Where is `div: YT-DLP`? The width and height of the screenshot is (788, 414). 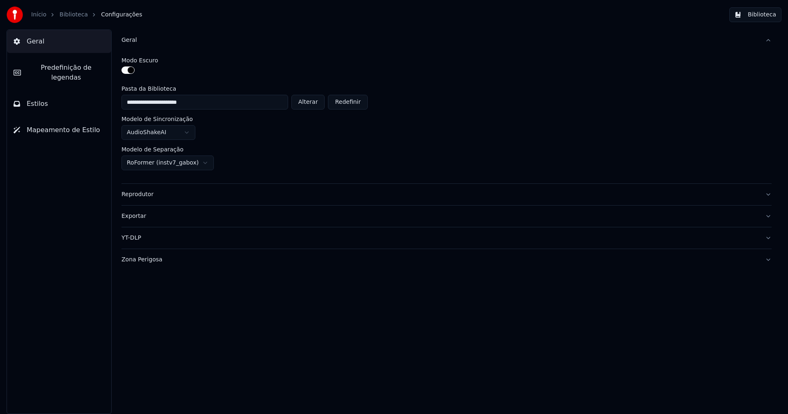
div: YT-DLP is located at coordinates (440, 238).